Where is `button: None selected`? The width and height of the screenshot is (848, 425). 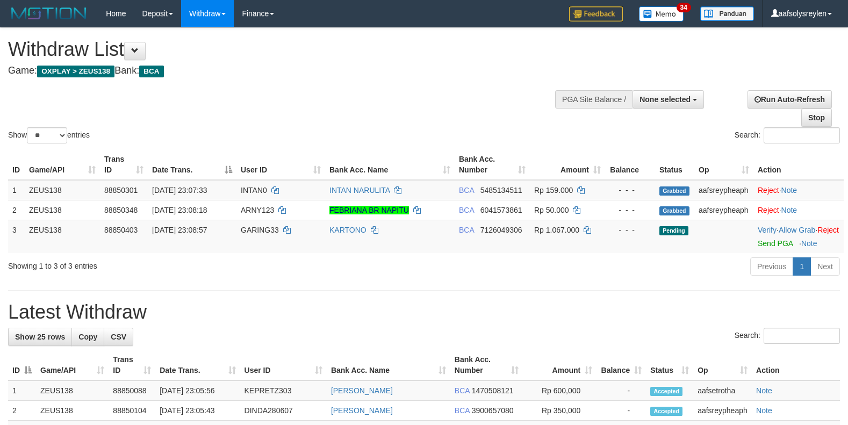 button: None selected is located at coordinates (668, 99).